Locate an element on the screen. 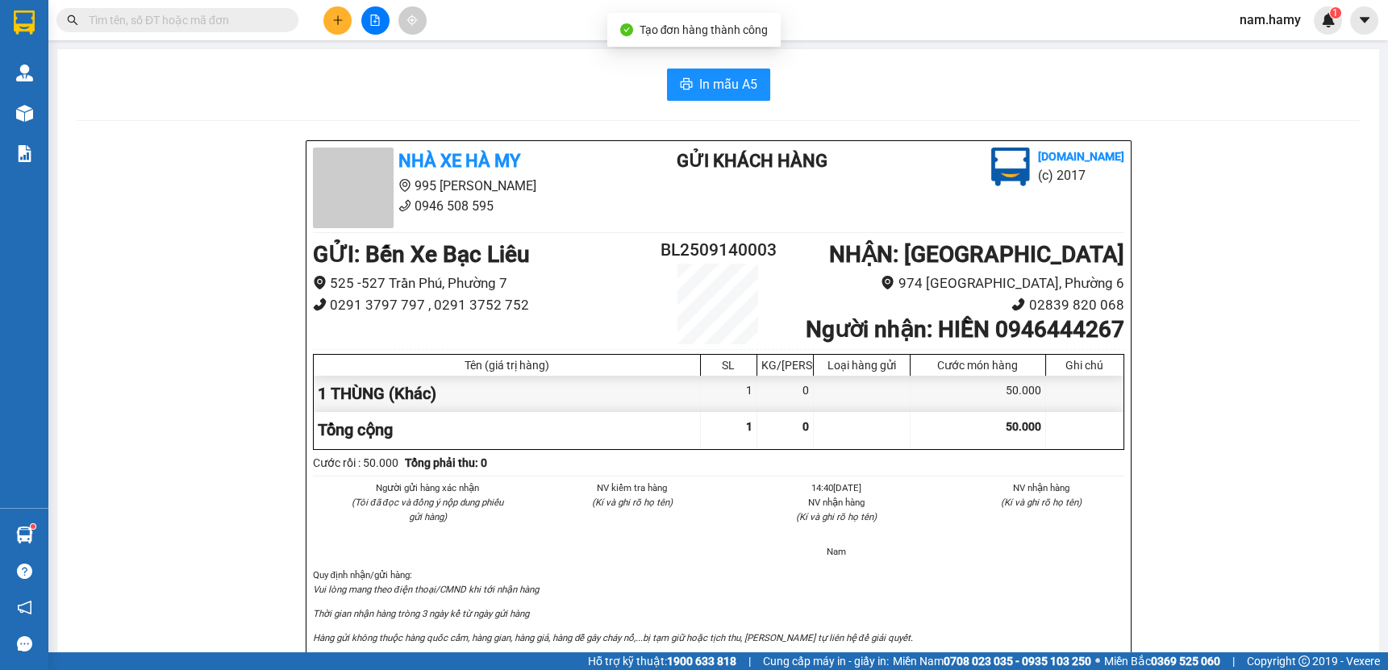 The image size is (1388, 670). button: file-add is located at coordinates (375, 20).